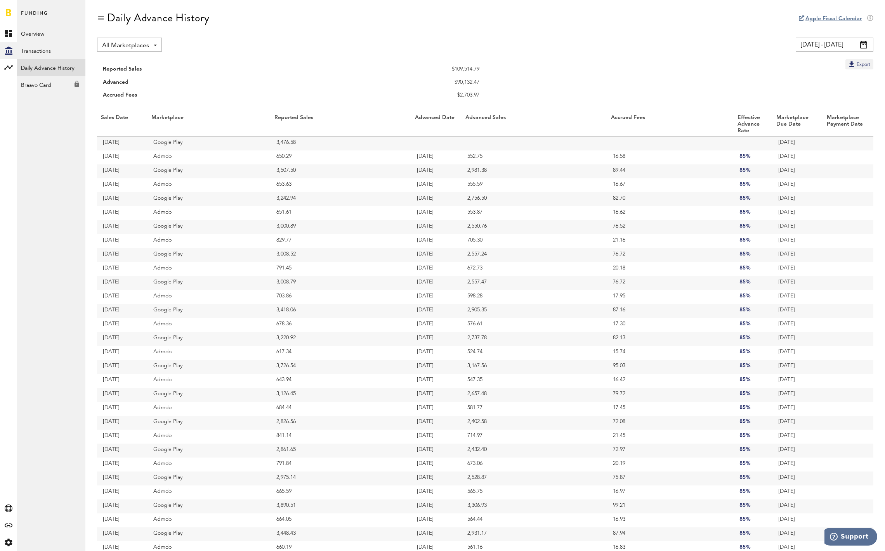 The height and width of the screenshot is (551, 885). Describe the element at coordinates (670, 158) in the screenshot. I see `td: 16.58` at that location.